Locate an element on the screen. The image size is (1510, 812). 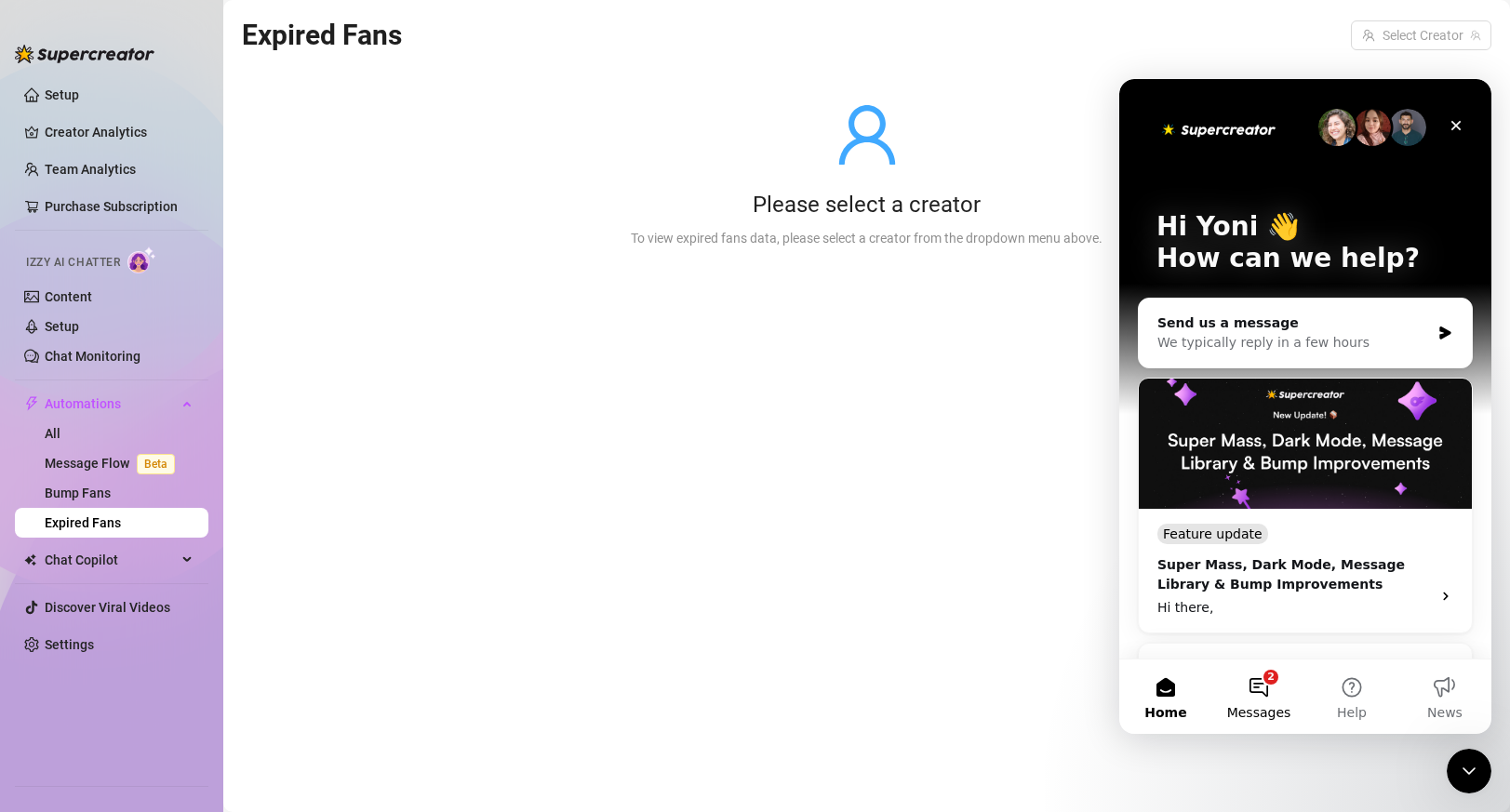
p: How can we help? is located at coordinates (186, 179).